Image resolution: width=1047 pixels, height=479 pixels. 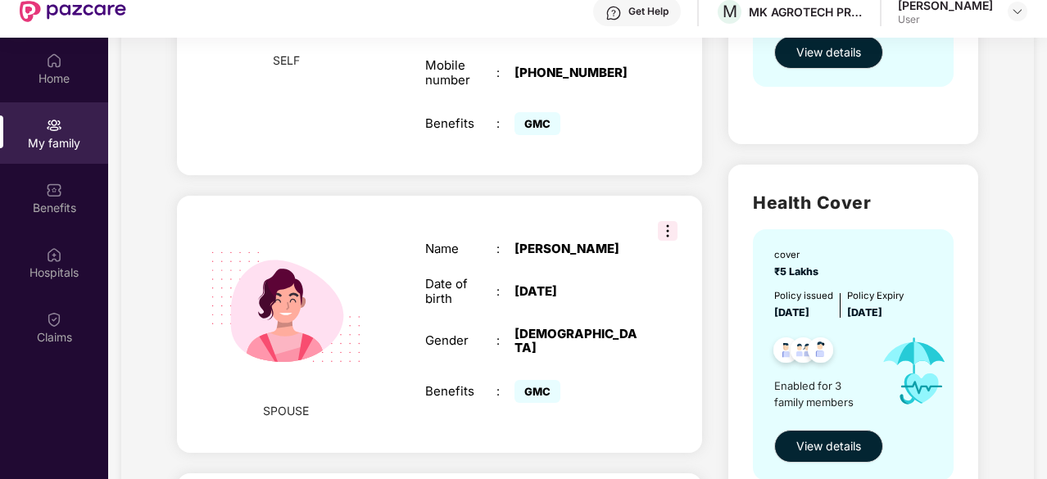 I want to click on img: icon, so click(x=914, y=371).